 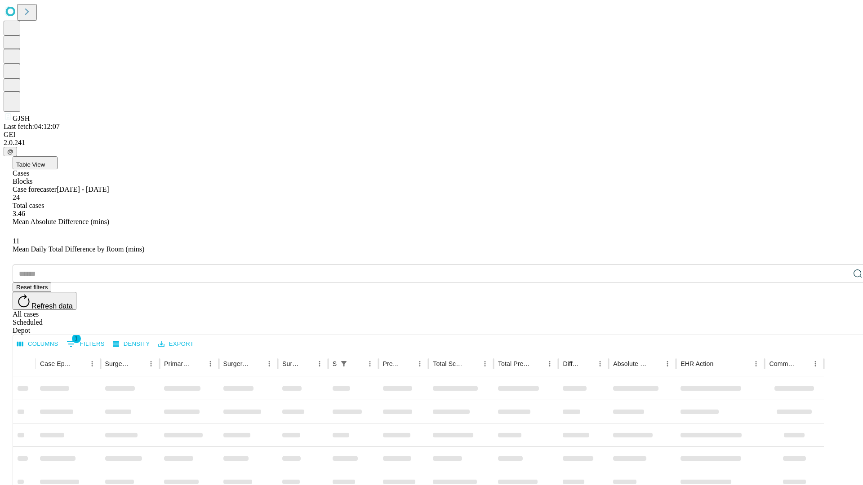 I want to click on div: Difference, so click(x=571, y=364).